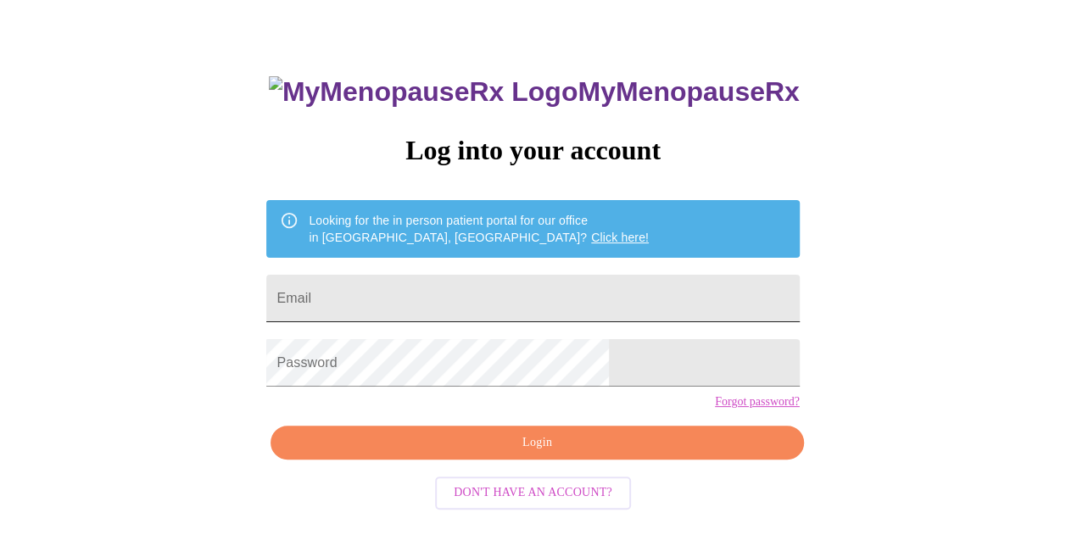 The height and width of the screenshot is (546, 1066). Describe the element at coordinates (537, 443) in the screenshot. I see `button: Login` at that location.